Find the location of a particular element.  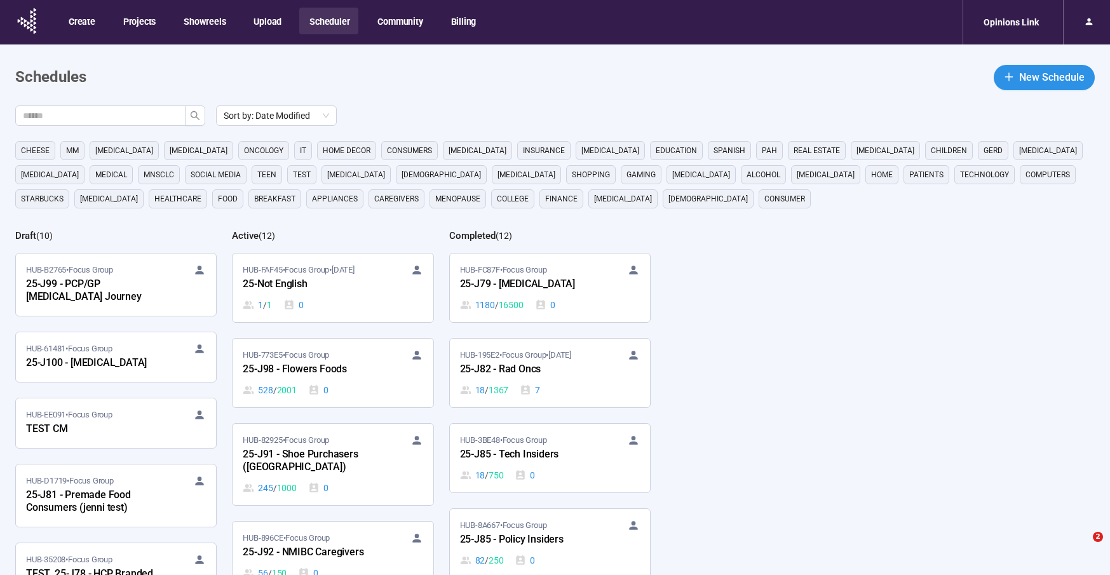

span: 1 is located at coordinates (269, 305).